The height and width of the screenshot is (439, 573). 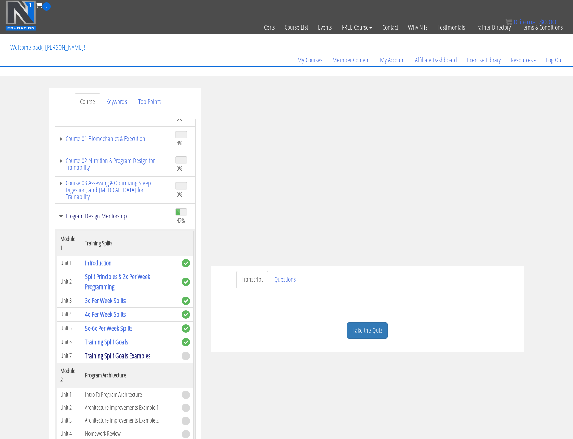 What do you see at coordinates (113, 139) in the screenshot?
I see `a: Course 01 Biomechanics & Execution` at bounding box center [113, 139].